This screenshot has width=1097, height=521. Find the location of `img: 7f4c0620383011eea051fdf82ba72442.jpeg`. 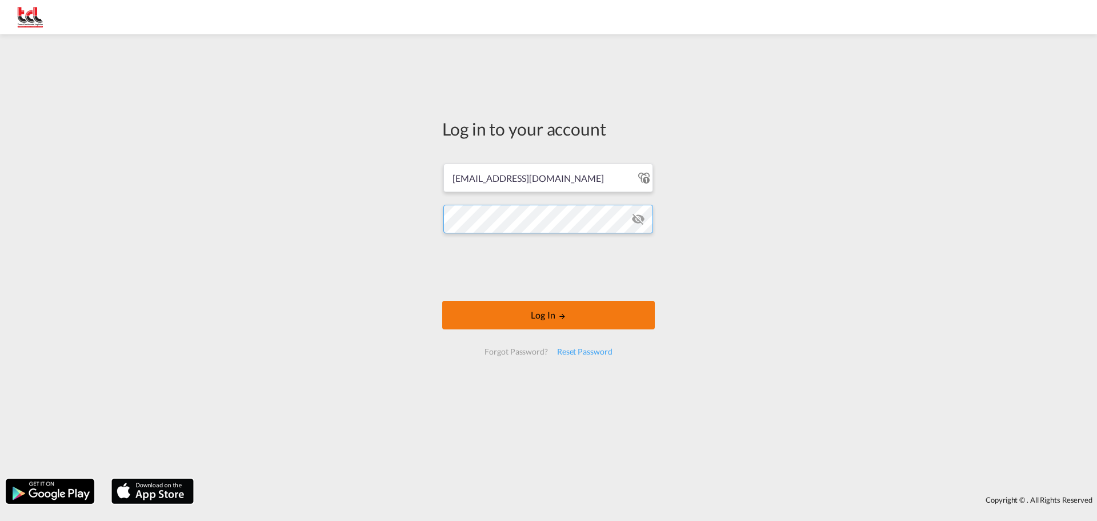

img: 7f4c0620383011eea051fdf82ba72442.jpeg is located at coordinates (30, 17).